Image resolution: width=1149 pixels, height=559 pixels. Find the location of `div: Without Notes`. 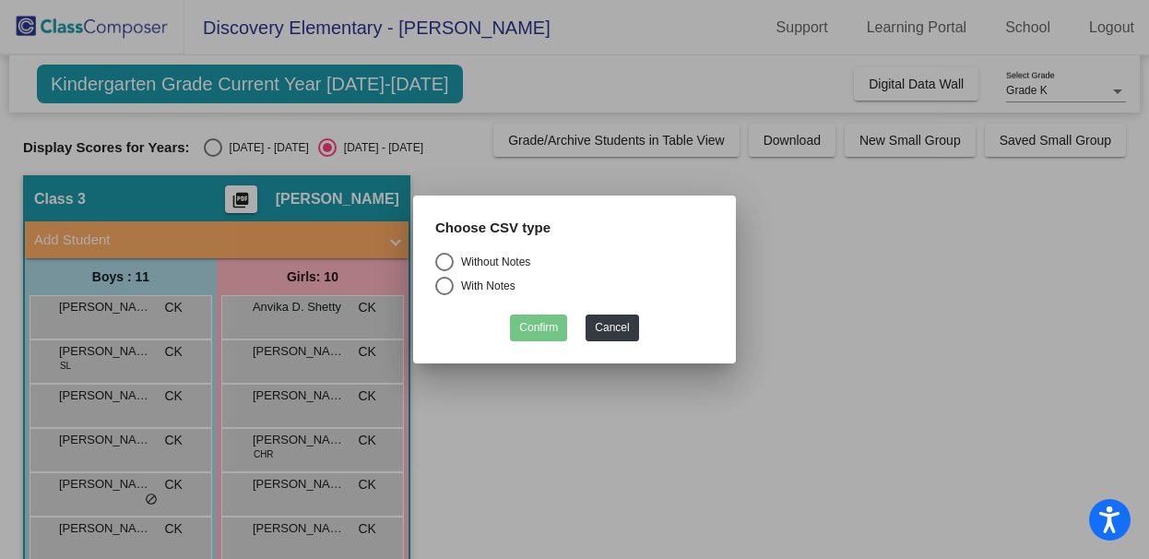

div: Without Notes is located at coordinates (491, 262).